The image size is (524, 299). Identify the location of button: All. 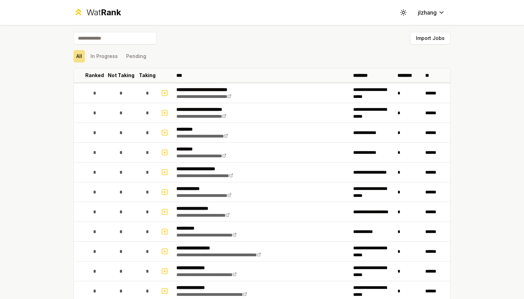
(79, 56).